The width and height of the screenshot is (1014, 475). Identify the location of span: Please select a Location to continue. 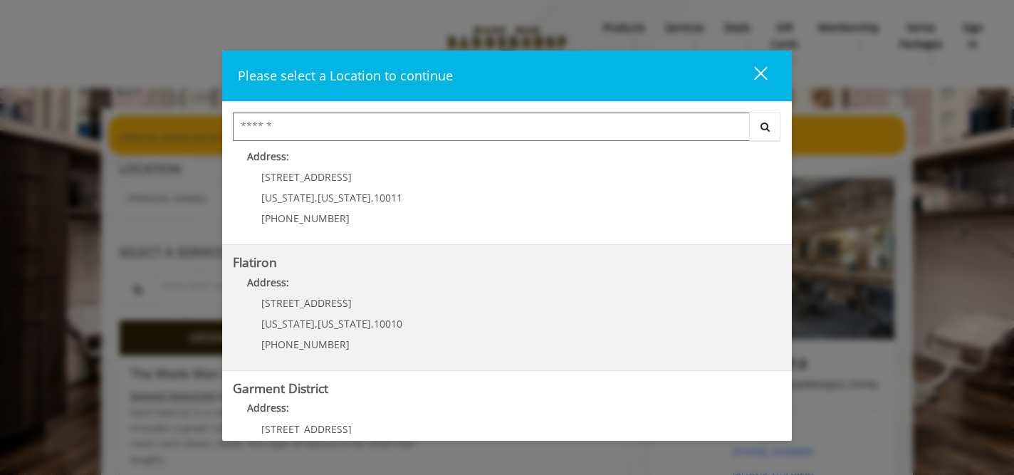
(345, 75).